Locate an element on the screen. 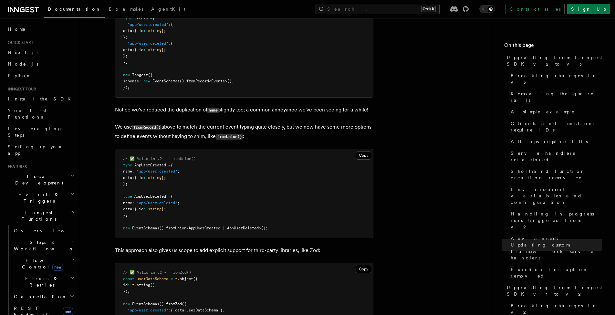 The height and width of the screenshot is (315, 615). span: Install the SDK is located at coordinates (41, 99).